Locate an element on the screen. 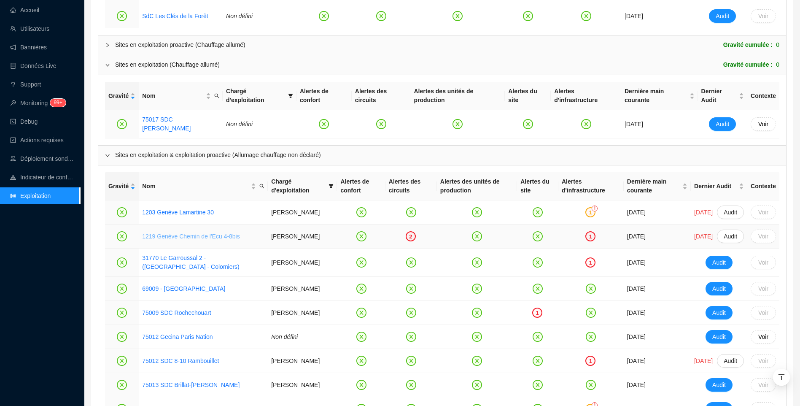  th: Alertes des unités de production is located at coordinates (477, 186).